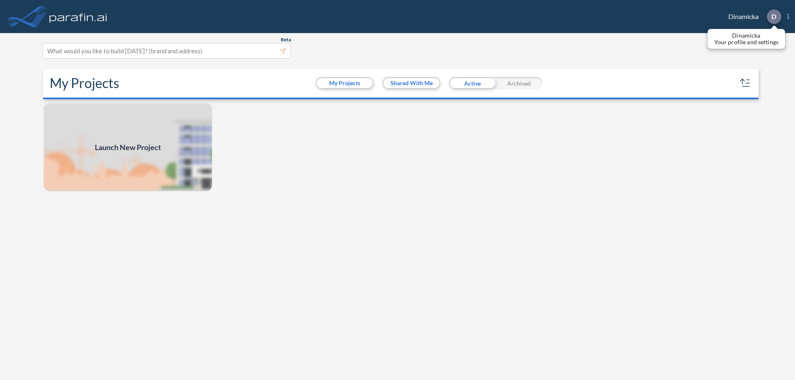 The image size is (795, 380). Describe the element at coordinates (344, 83) in the screenshot. I see `button: My Projects` at that location.